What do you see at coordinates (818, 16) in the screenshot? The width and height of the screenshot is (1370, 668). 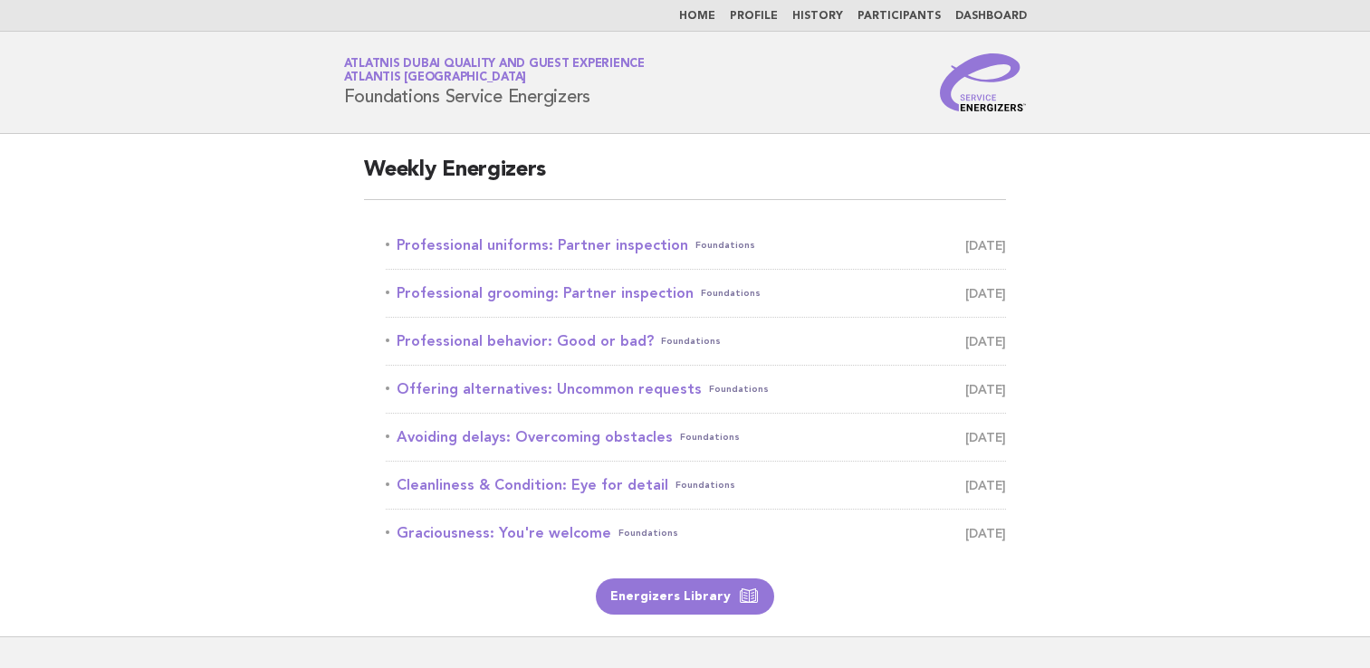 I see `a: History` at bounding box center [818, 16].